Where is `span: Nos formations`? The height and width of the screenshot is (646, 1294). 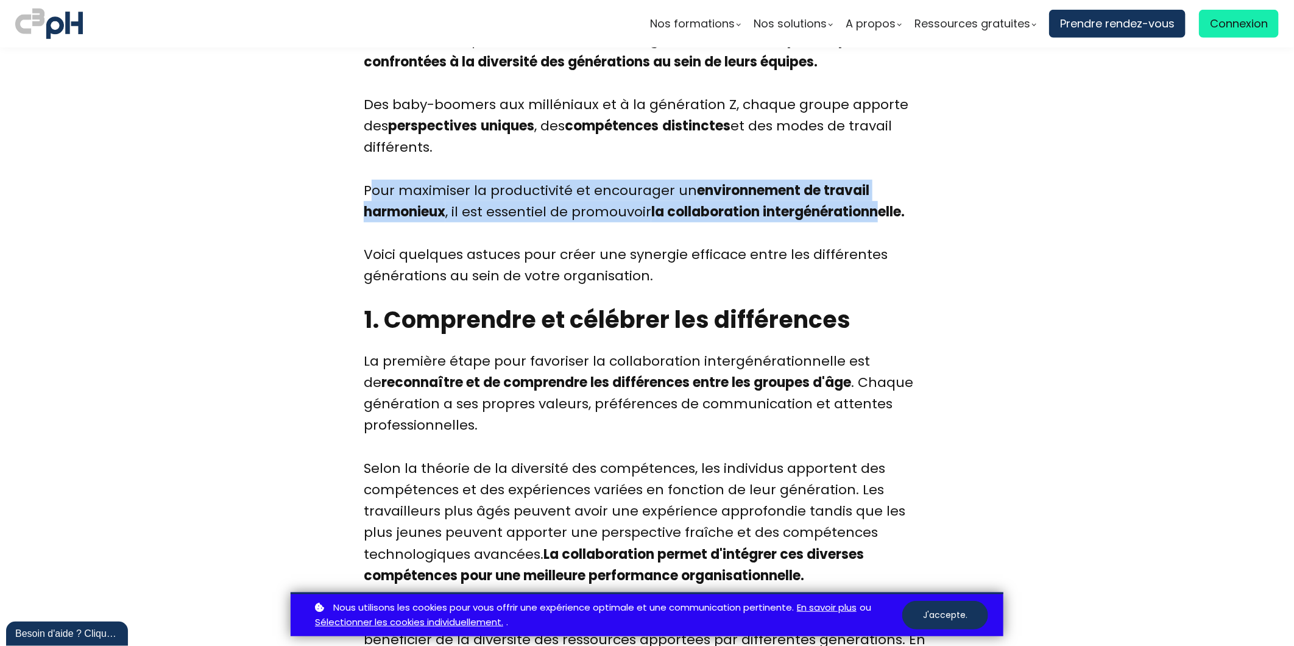 span: Nos formations is located at coordinates (692, 24).